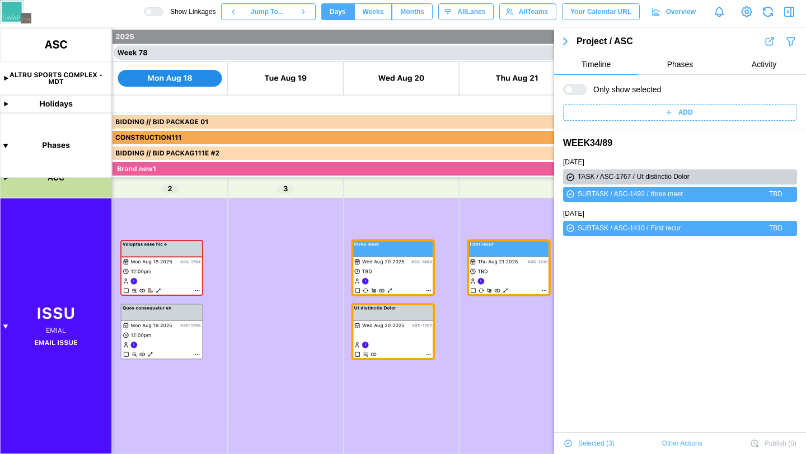 This screenshot has width=806, height=454. What do you see at coordinates (337, 12) in the screenshot?
I see `span: Days` at bounding box center [337, 12].